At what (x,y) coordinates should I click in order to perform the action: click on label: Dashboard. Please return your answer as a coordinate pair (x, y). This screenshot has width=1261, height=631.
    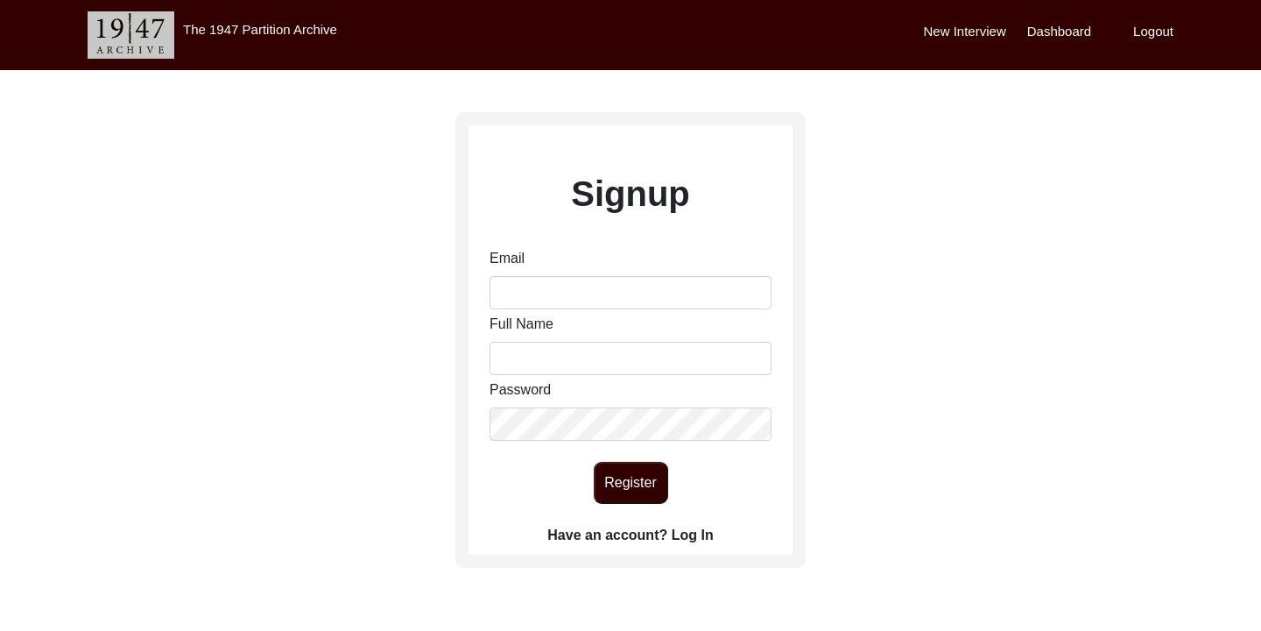
    Looking at the image, I should click on (1059, 32).